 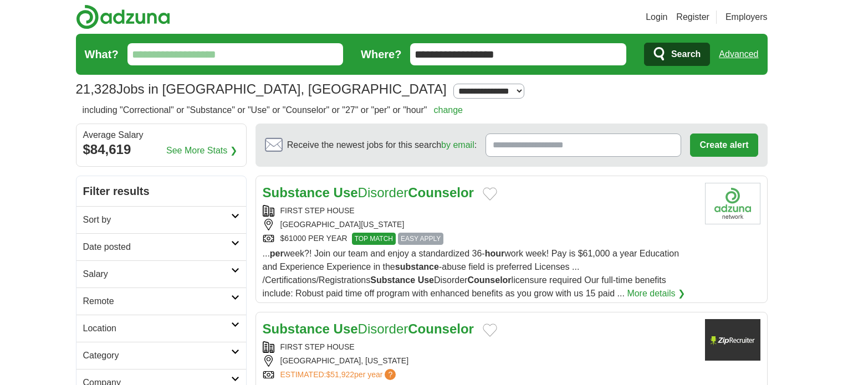 I want to click on a: See More Stats ❯, so click(x=202, y=151).